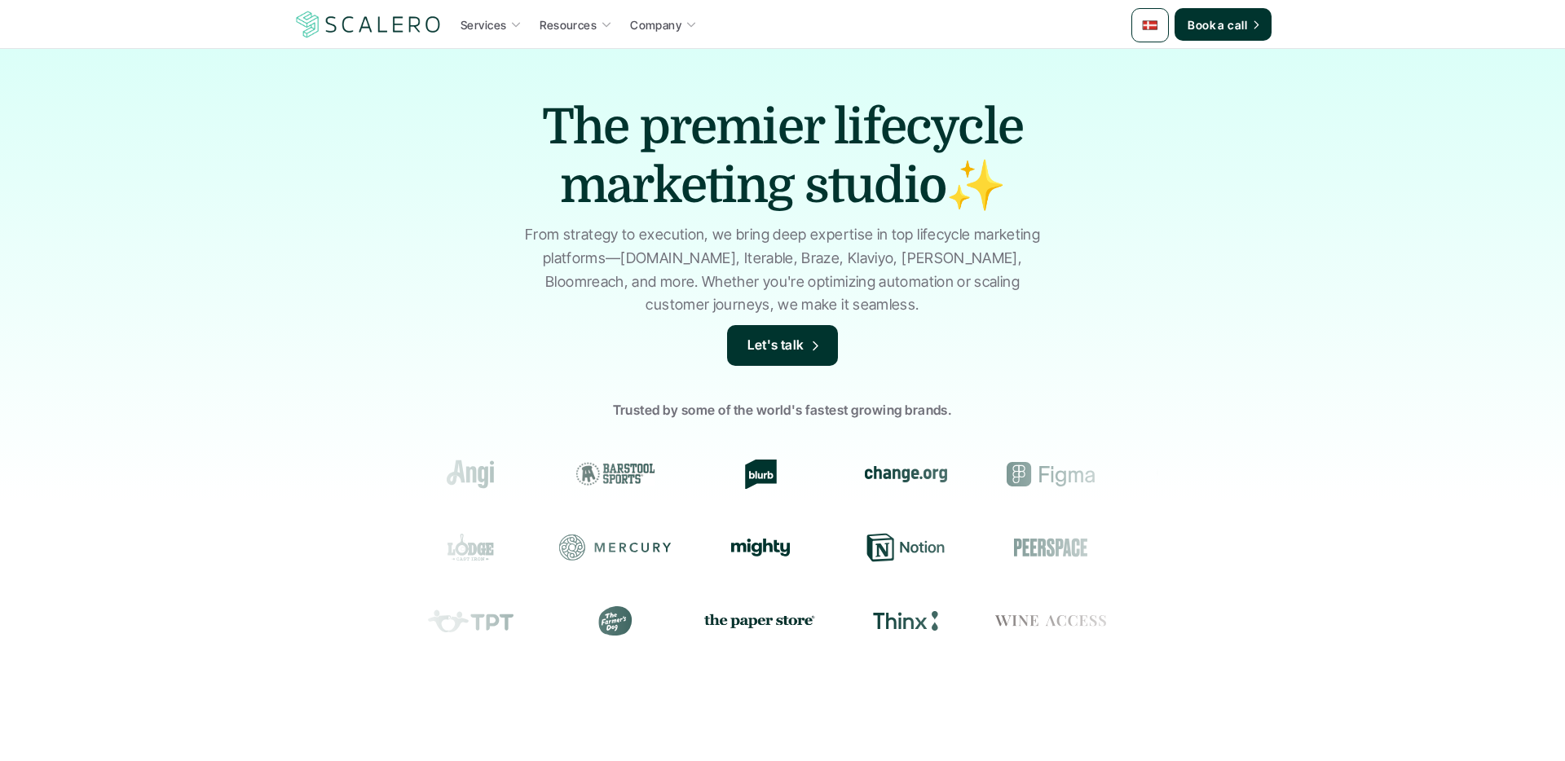 The image size is (1565, 761). Describe the element at coordinates (483, 24) in the screenshot. I see `p: Services` at that location.